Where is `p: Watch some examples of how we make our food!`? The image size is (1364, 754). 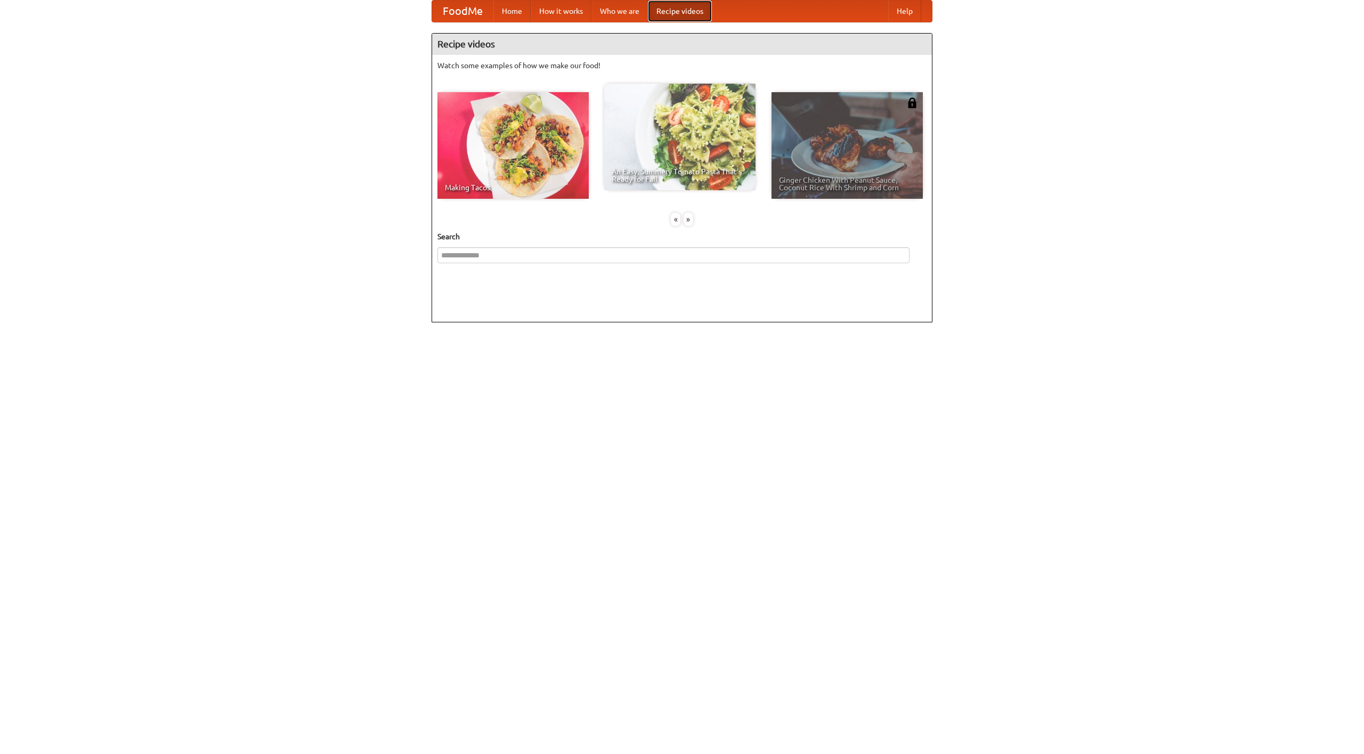 p: Watch some examples of how we make our food! is located at coordinates (682, 66).